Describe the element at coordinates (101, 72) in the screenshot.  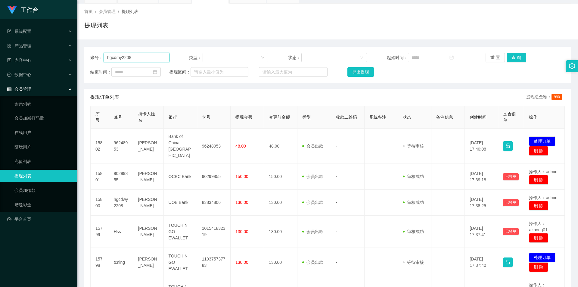
I see `span: 结束时间：` at that location.